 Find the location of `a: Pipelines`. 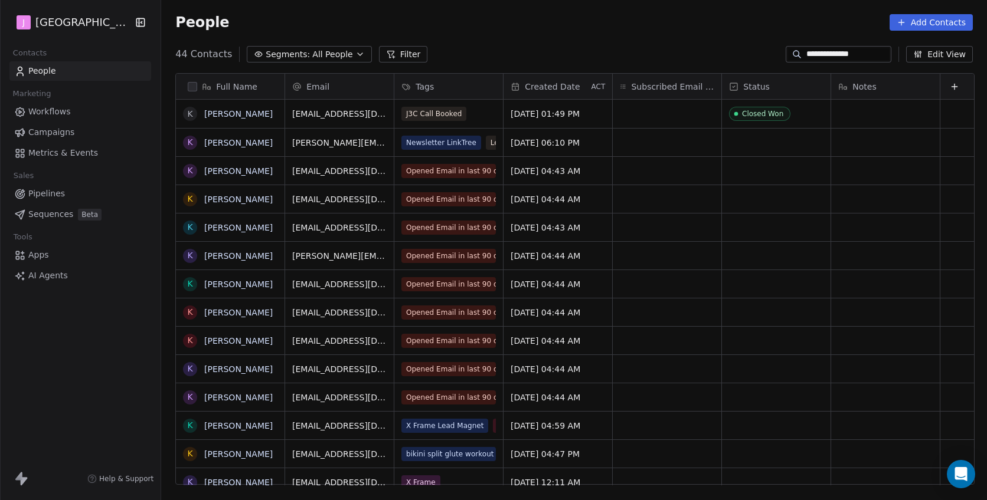

a: Pipelines is located at coordinates (80, 194).